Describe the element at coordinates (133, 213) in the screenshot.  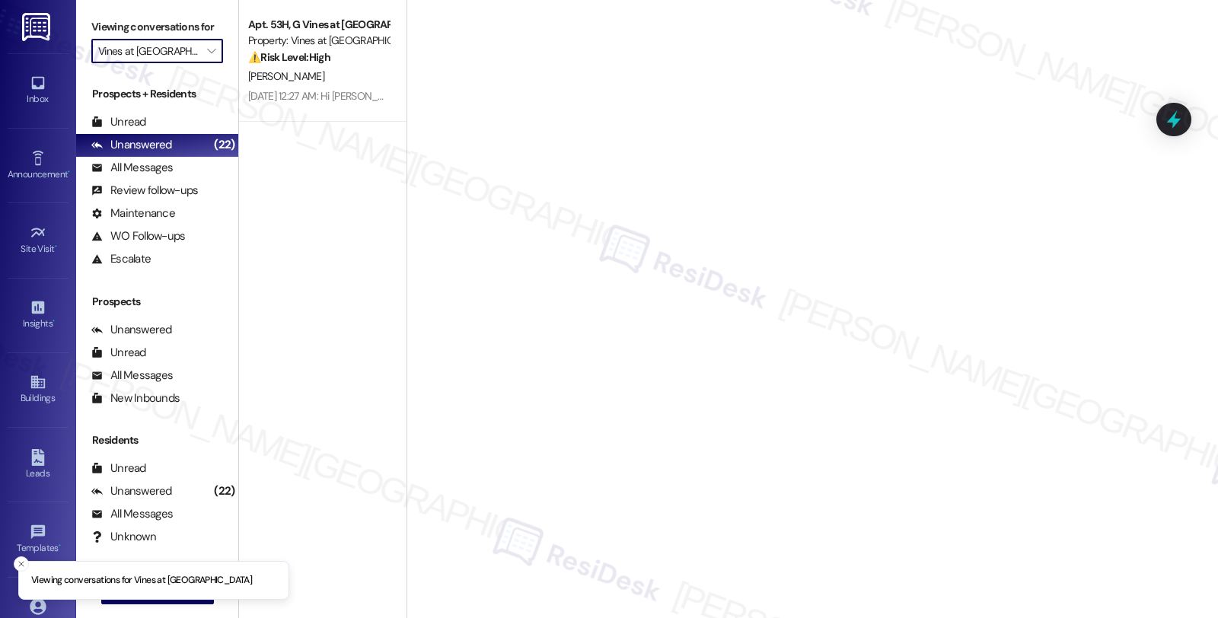
I see `div: Maintenance` at that location.